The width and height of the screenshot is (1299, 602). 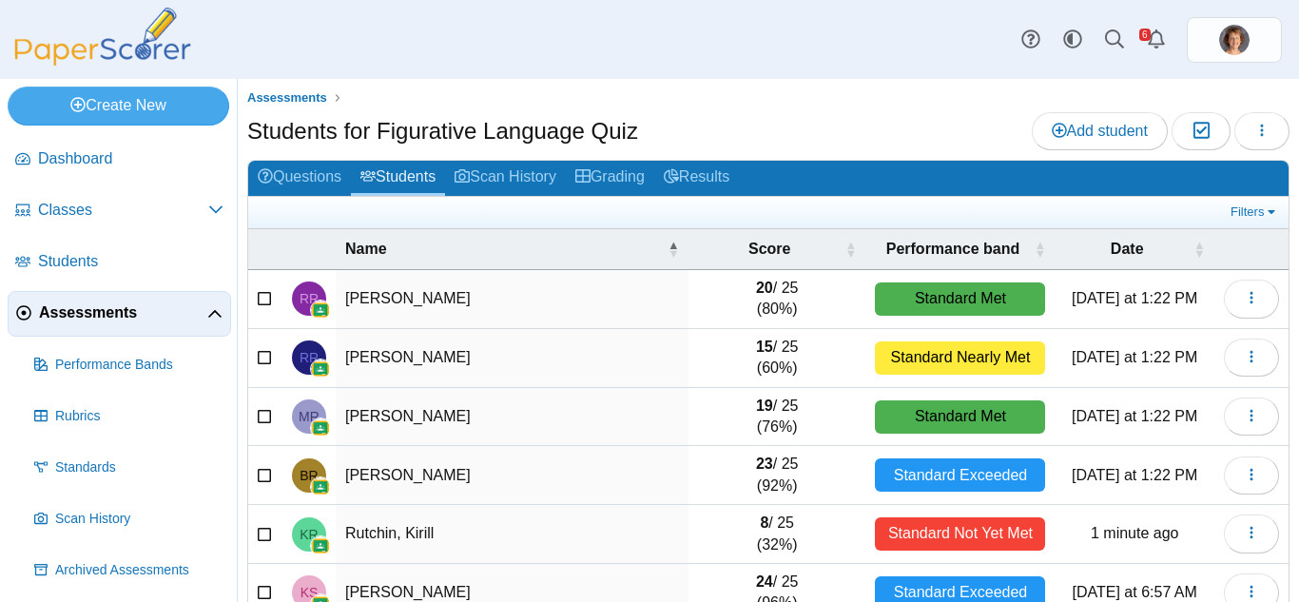 What do you see at coordinates (309, 417) in the screenshot?
I see `span: Mike Raymond` at bounding box center [309, 417].